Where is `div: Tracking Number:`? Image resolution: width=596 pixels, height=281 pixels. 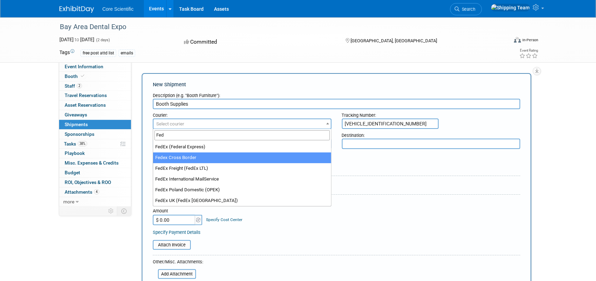 div: Tracking Number: is located at coordinates (431, 113).